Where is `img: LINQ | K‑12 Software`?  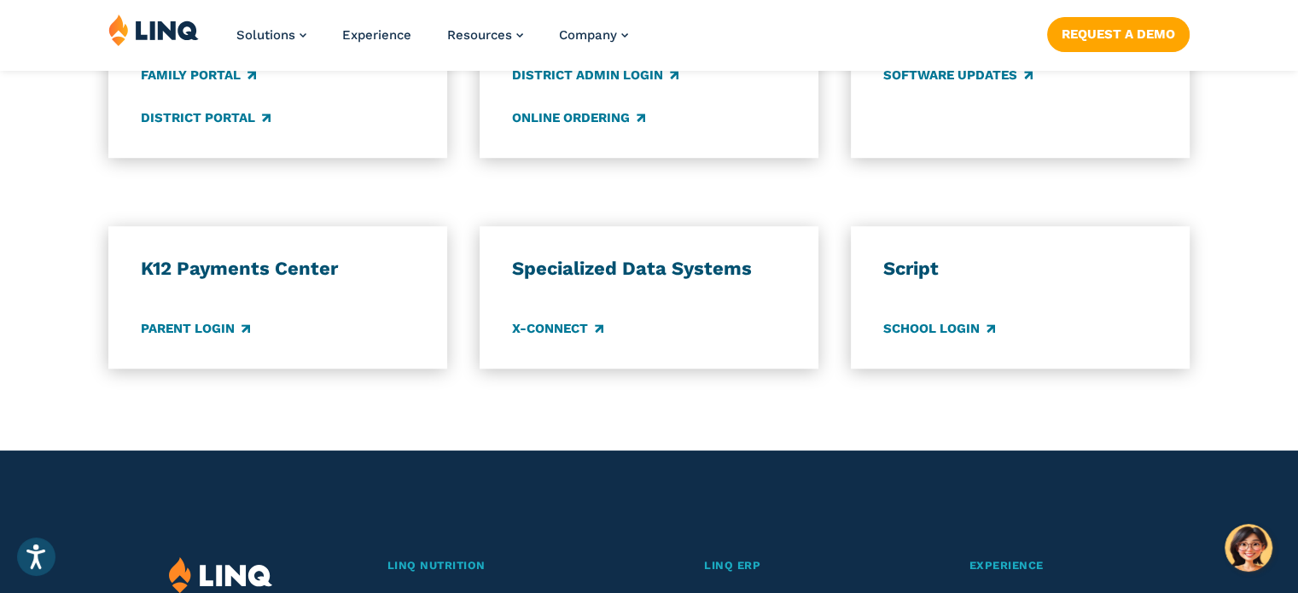
img: LINQ | K‑12 Software is located at coordinates (154, 30).